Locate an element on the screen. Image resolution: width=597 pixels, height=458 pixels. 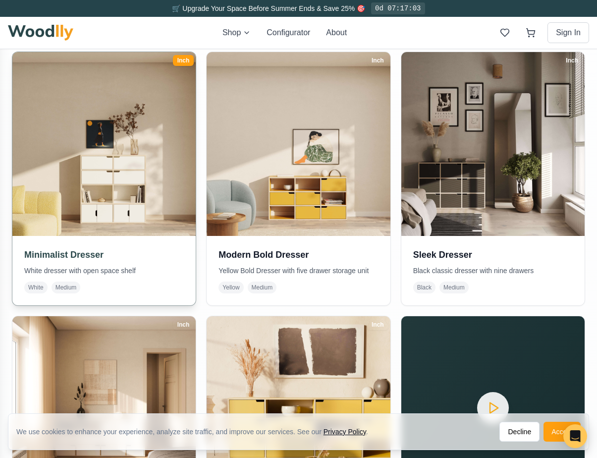
button: Decline is located at coordinates (519, 432).